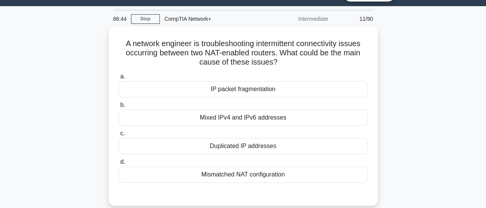 The height and width of the screenshot is (208, 486). I want to click on div: IP packet fragmentation, so click(243, 89).